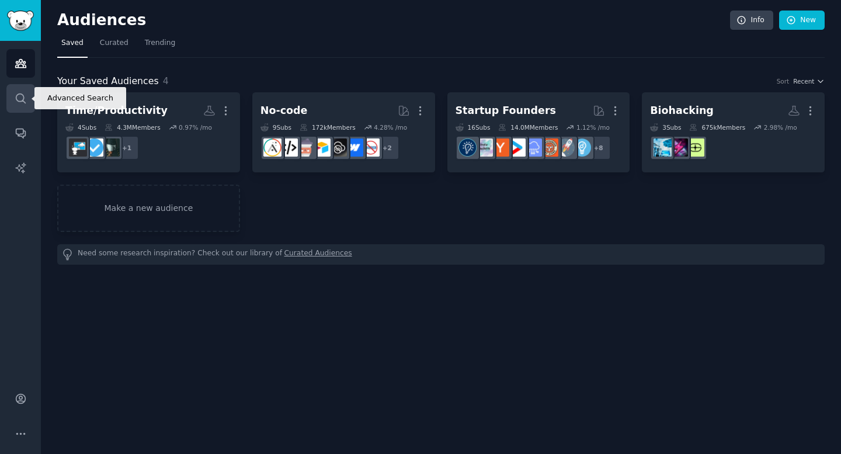 Image resolution: width=841 pixels, height=454 pixels. Describe the element at coordinates (599, 148) in the screenshot. I see `div: + 8` at that location.